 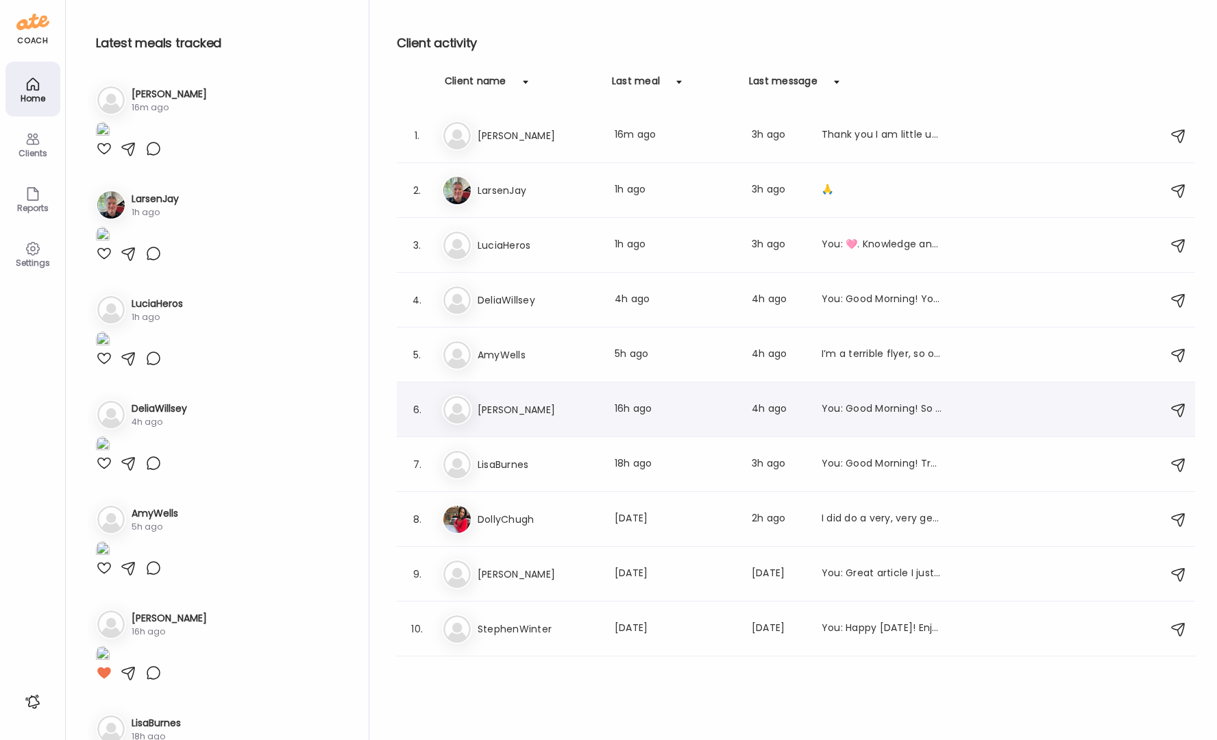 I want to click on div: You: Good Morning! Traveling, staying at friends' homes and weekends in general are like the trif..., so click(x=882, y=465).